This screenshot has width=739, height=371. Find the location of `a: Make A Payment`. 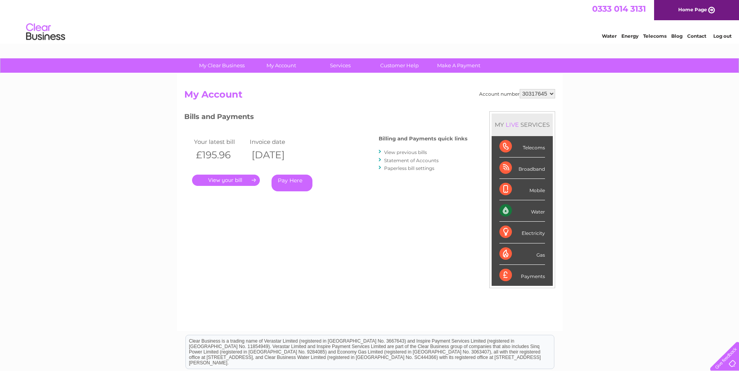

a: Make A Payment is located at coordinates (458, 65).